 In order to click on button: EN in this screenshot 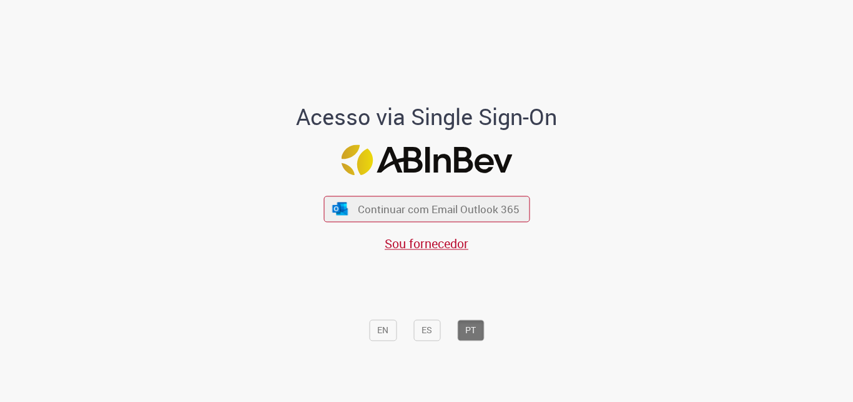, I will do `click(383, 330)`.